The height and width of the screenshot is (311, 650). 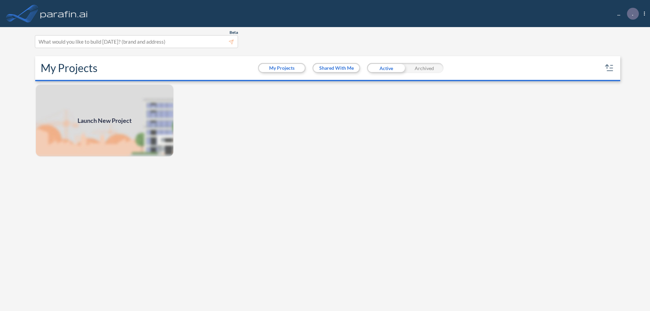 What do you see at coordinates (233, 32) in the screenshot?
I see `span: Beta` at bounding box center [233, 32].